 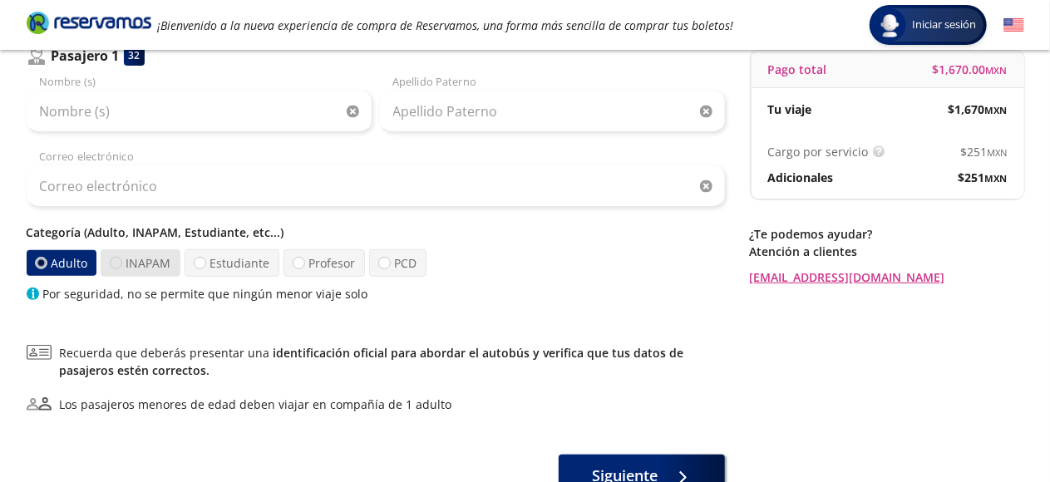 What do you see at coordinates (552, 111) in the screenshot?
I see `input: Apellido Paterno` at bounding box center [552, 111].